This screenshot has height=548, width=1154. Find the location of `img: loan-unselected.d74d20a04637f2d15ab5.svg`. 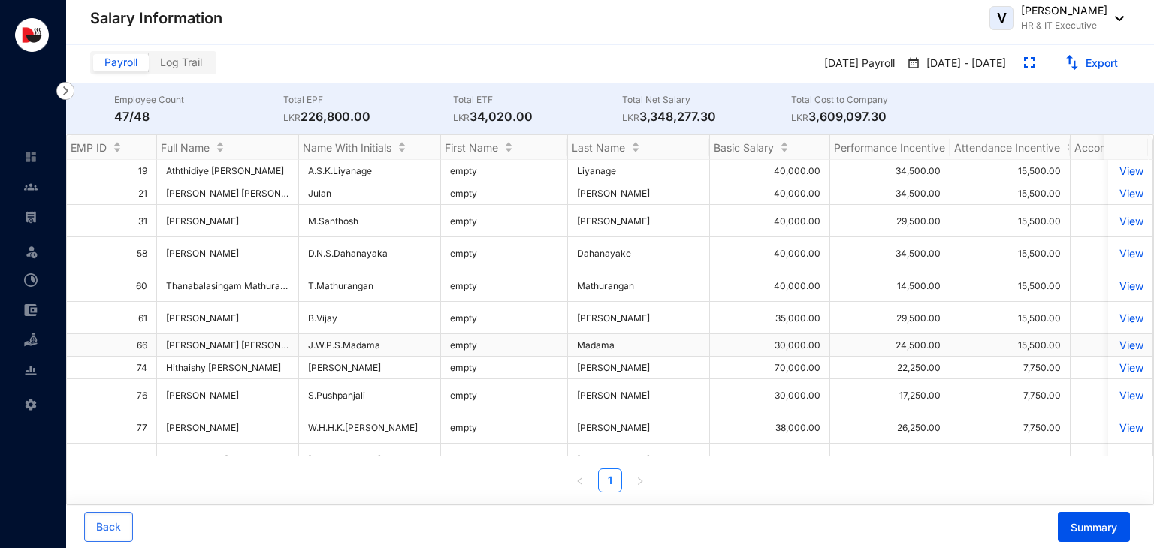

img: loan-unselected.d74d20a04637f2d15ab5.svg is located at coordinates (31, 340).